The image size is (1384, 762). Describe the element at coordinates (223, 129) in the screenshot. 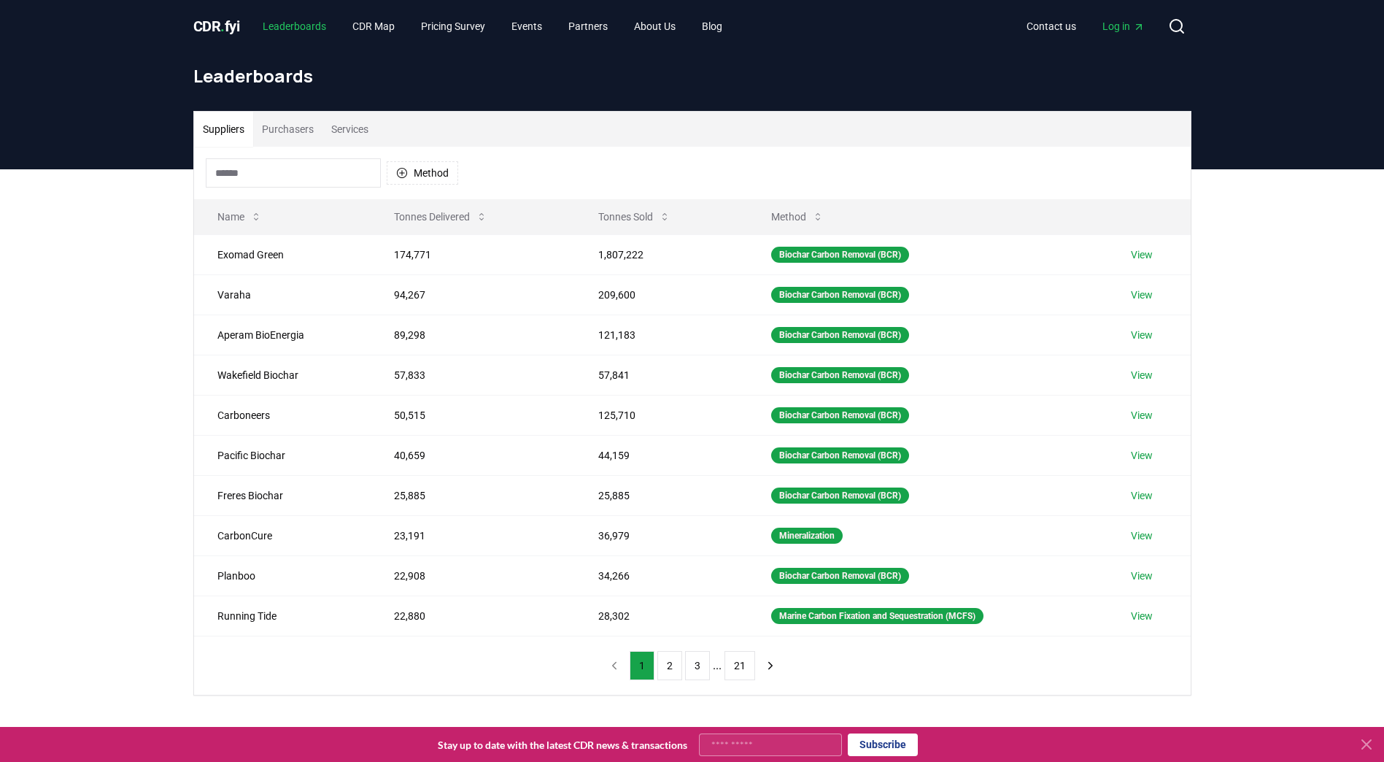

I see `button: Suppliers` at that location.